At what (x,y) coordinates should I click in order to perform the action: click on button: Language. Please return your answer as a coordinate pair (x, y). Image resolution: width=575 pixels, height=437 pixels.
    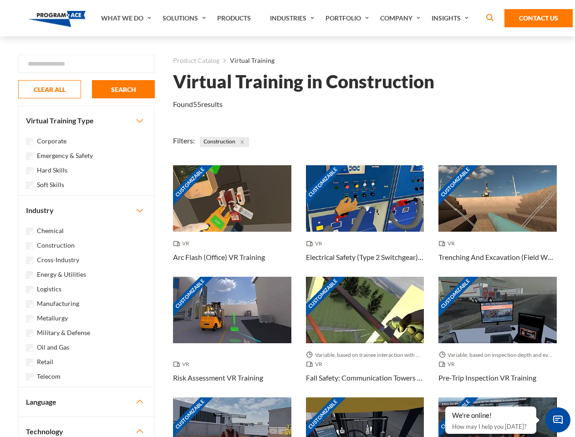
    Looking at the image, I should click on (86, 402).